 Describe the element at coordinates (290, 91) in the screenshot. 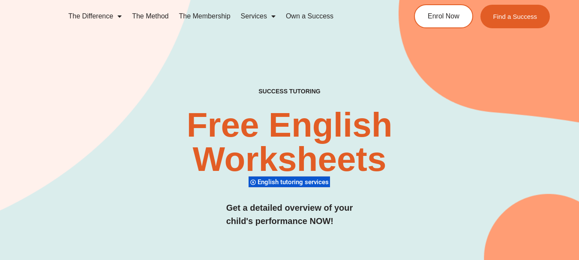

I see `h4: SUCCESS TUTORING​` at that location.